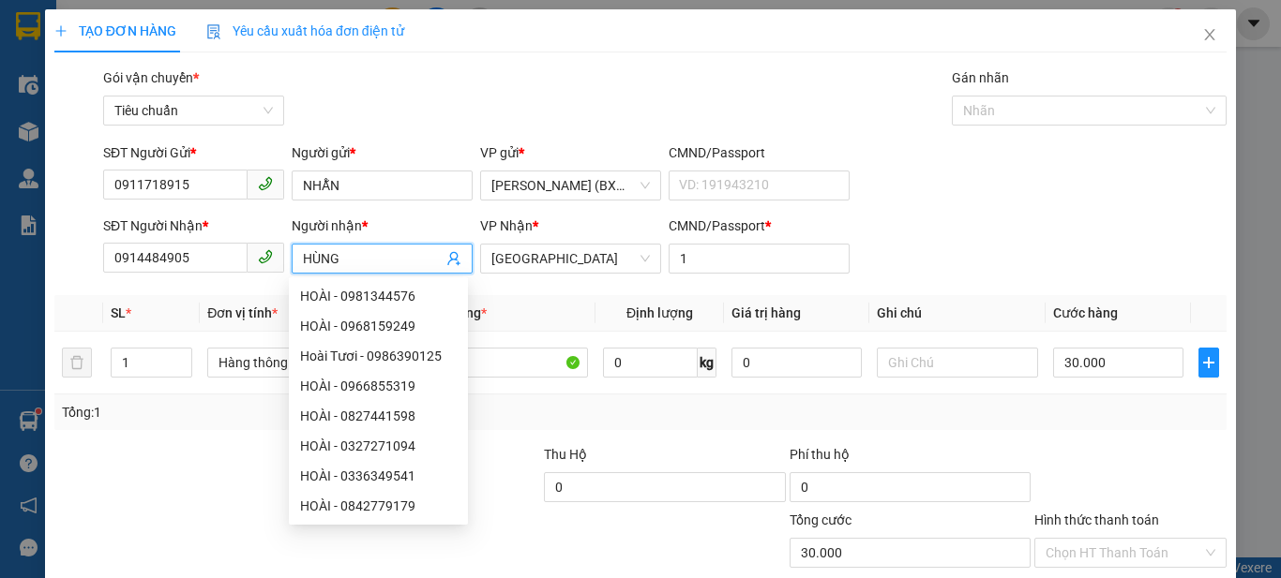 The height and width of the screenshot is (578, 1281). What do you see at coordinates (659, 313) in the screenshot?
I see `span: Định lượng` at bounding box center [659, 313].